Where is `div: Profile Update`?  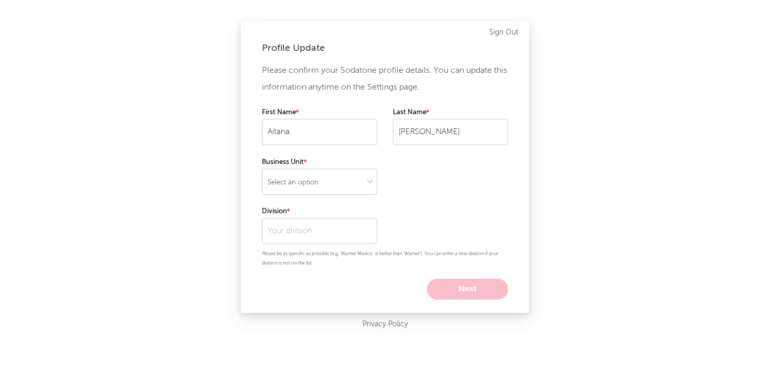
div: Profile Update is located at coordinates (385, 48).